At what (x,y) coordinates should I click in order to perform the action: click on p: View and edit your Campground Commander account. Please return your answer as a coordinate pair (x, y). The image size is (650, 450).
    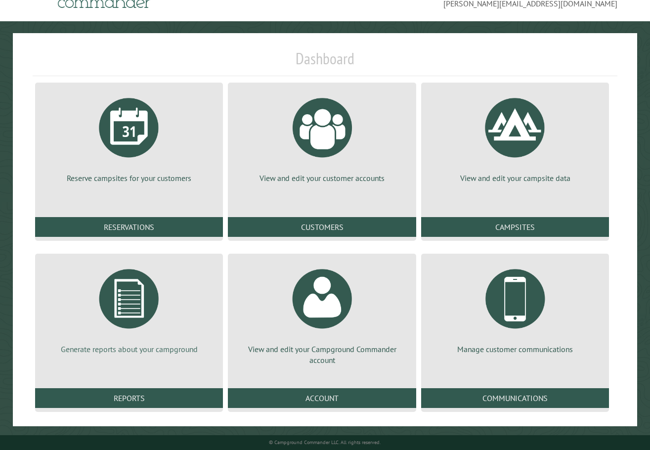
    Looking at the image, I should click on (322, 355).